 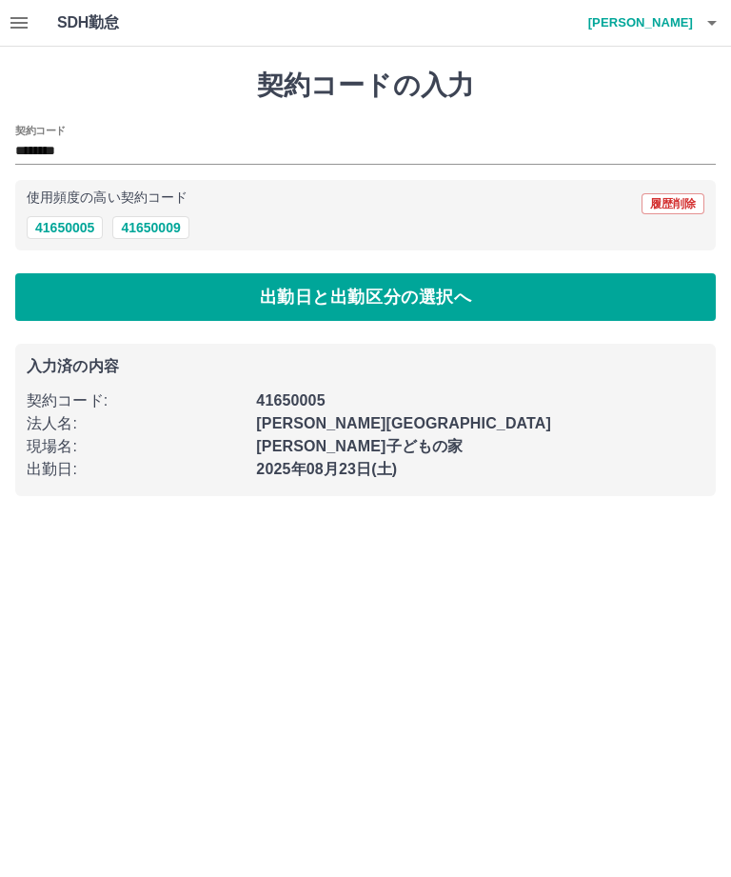 I want to click on b: 2025年08月23日(土), so click(x=326, y=468).